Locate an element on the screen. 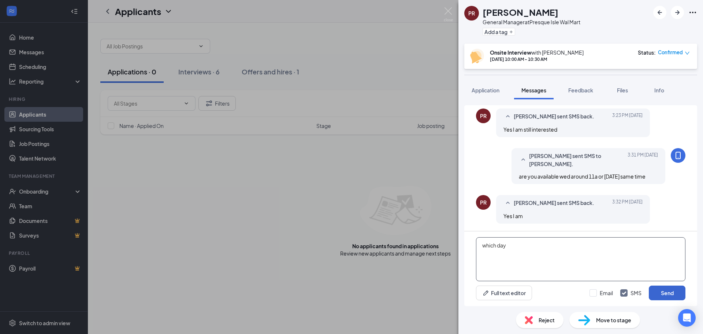 This screenshot has width=703, height=334. button: Send is located at coordinates (668, 293).